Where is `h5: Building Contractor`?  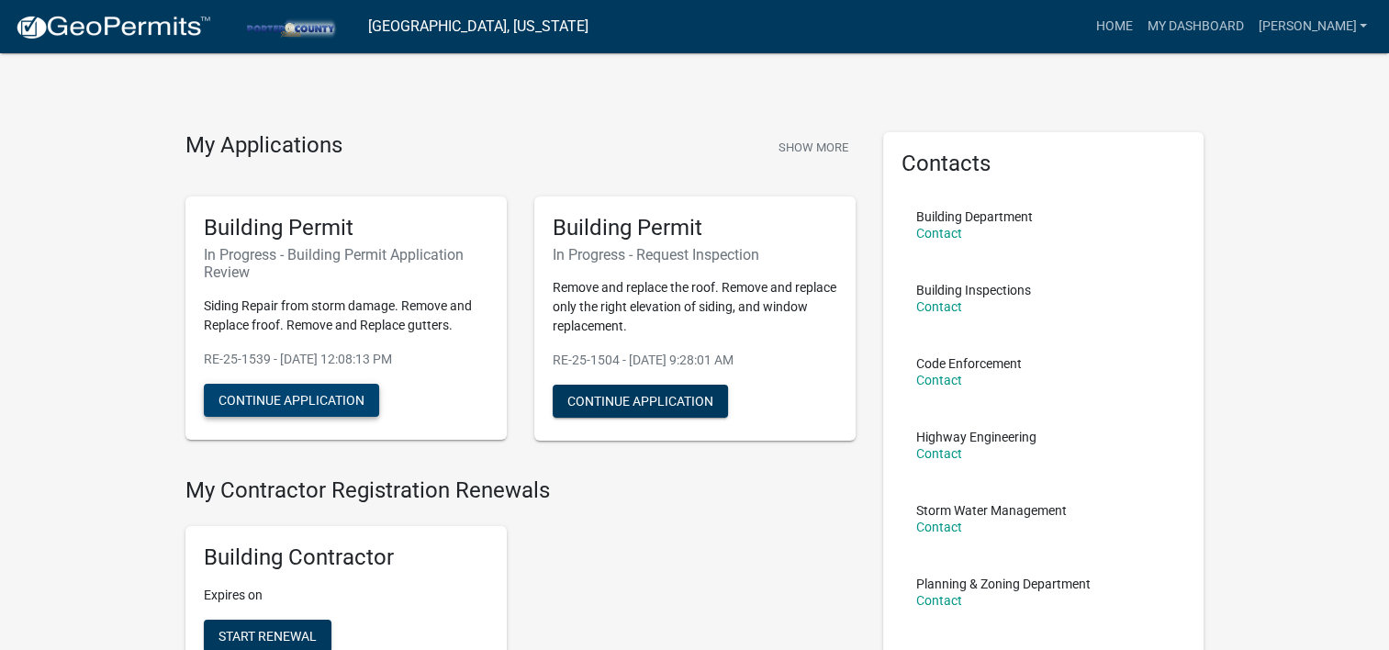 h5: Building Contractor is located at coordinates (346, 557).